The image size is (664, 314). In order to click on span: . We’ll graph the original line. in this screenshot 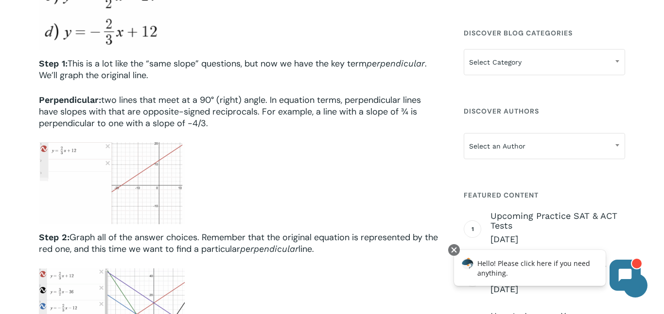, I will do `click(233, 69)`.